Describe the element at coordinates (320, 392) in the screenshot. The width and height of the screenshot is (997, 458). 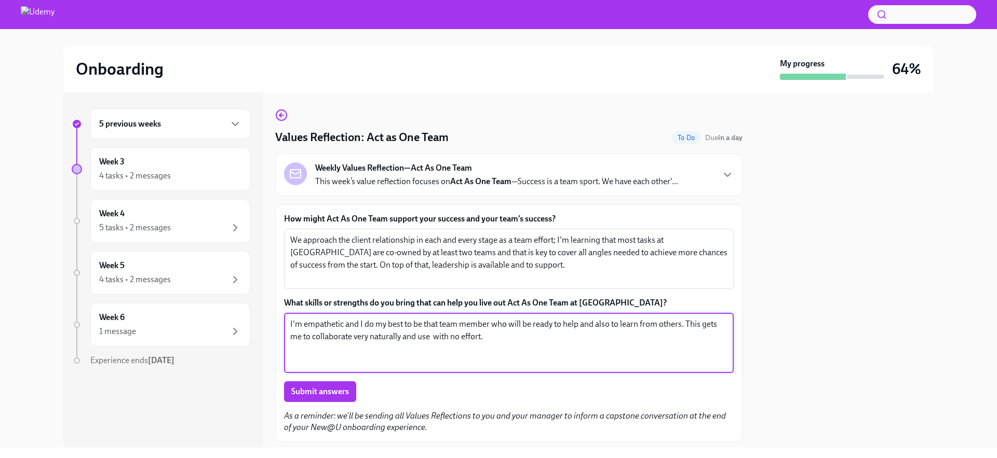
I see `button: Submit answers` at that location.